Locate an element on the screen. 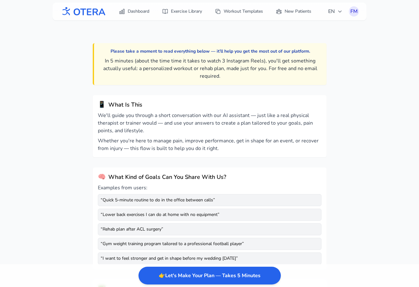  button: EN is located at coordinates (335, 11).